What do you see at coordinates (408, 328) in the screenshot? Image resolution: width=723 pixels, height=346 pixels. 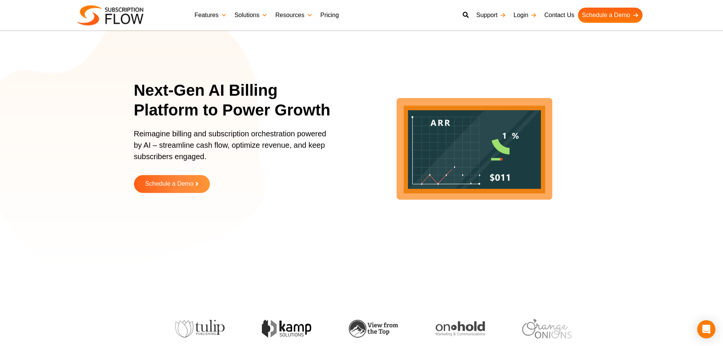 I see `img: vault` at bounding box center [408, 328].